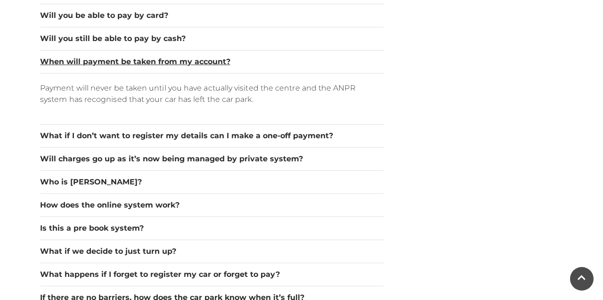  I want to click on button: What if we decide to just turn up?, so click(212, 251).